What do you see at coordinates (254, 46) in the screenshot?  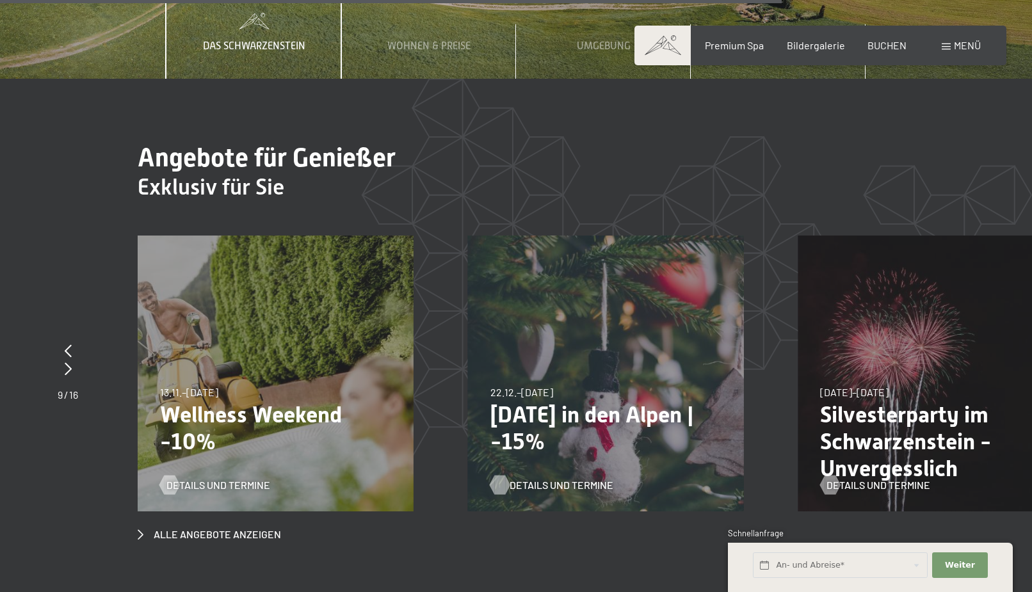 I see `span: Das Schwarzenstein` at bounding box center [254, 46].